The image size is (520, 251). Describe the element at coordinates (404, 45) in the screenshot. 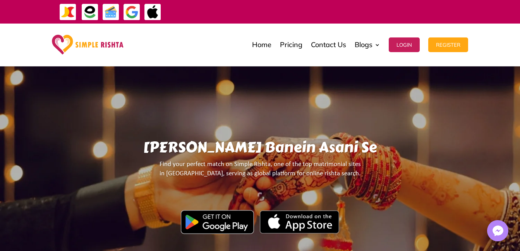

I see `button: Login` at that location.